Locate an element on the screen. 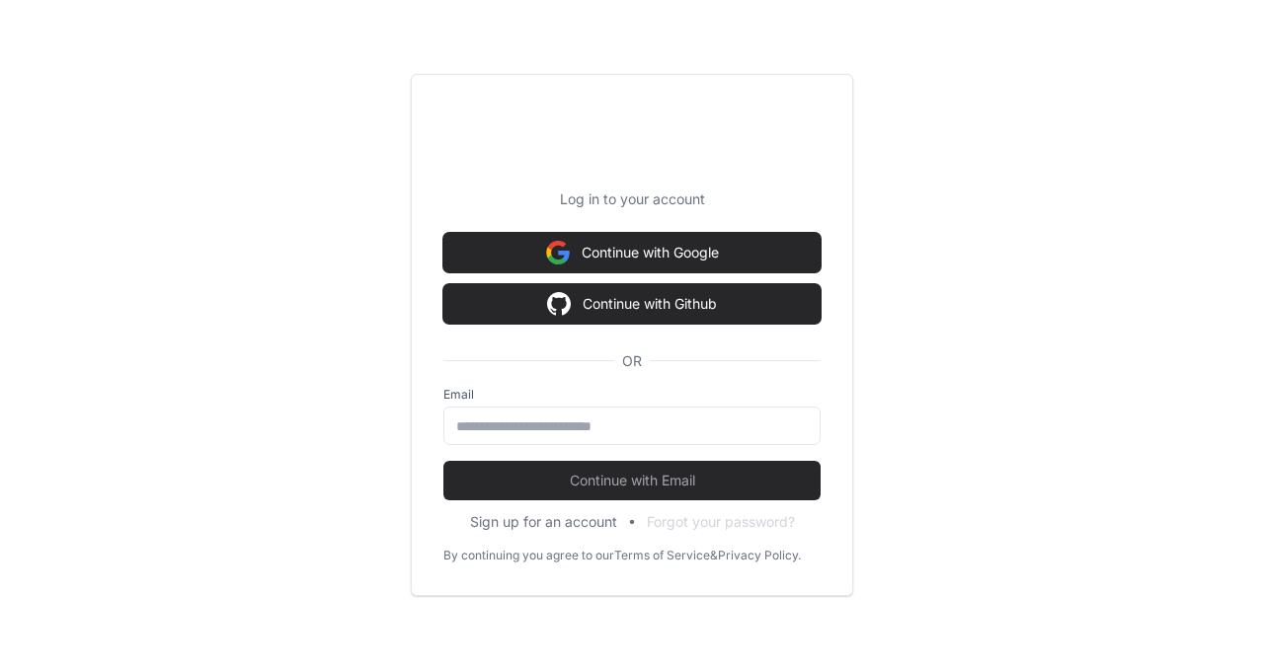  span: OR is located at coordinates (632, 361).